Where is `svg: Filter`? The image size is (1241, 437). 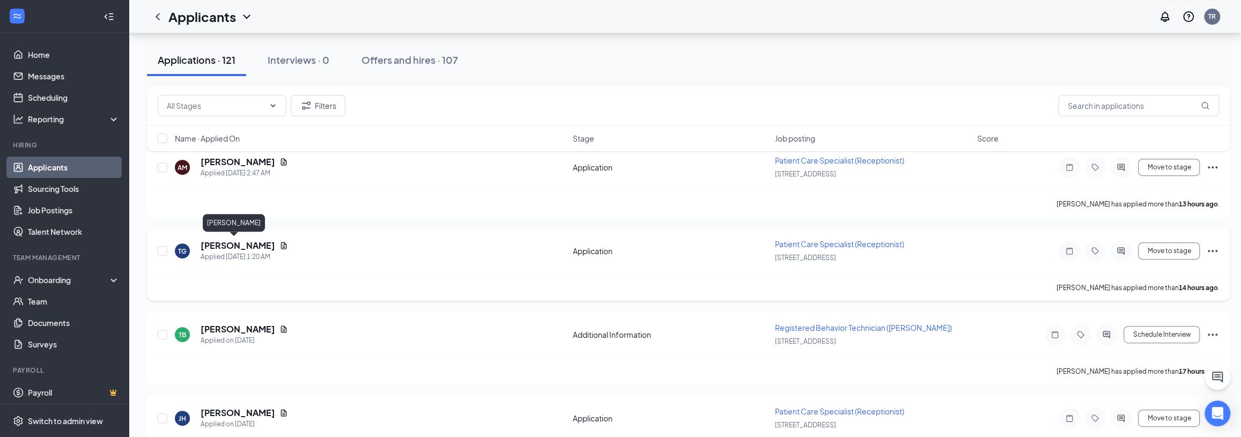 svg: Filter is located at coordinates (306, 106).